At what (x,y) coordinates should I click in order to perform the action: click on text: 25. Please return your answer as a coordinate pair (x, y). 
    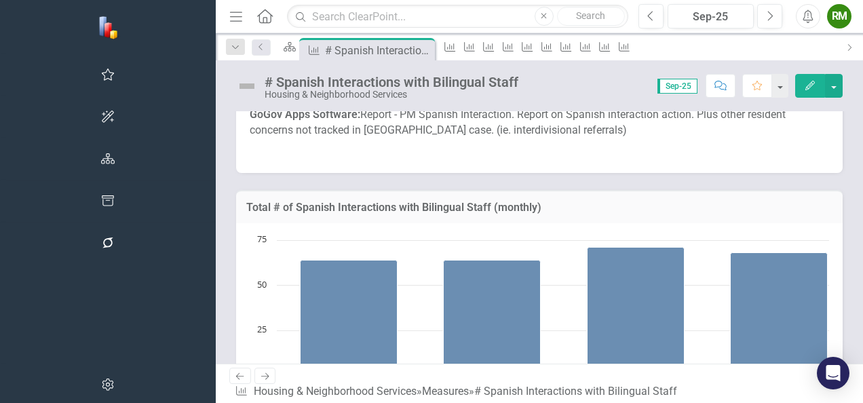
    Looking at the image, I should click on (262, 329).